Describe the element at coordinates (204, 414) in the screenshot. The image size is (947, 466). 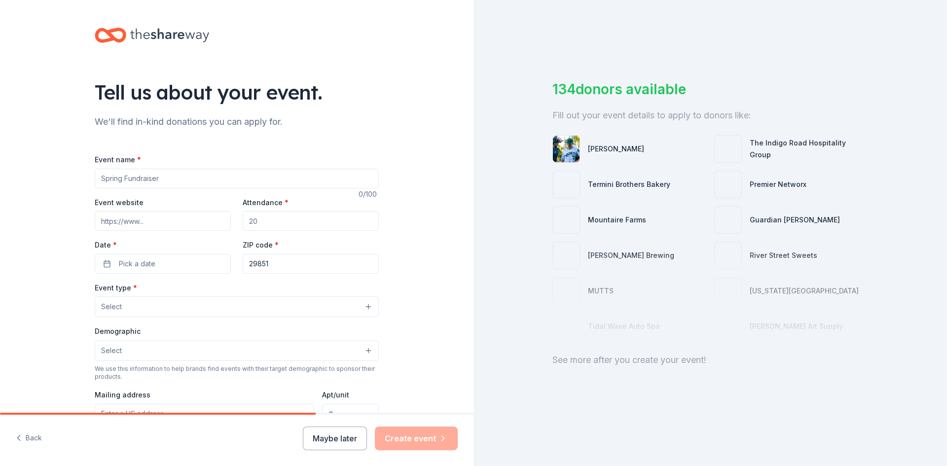
I see `input: Enter a US address` at that location.